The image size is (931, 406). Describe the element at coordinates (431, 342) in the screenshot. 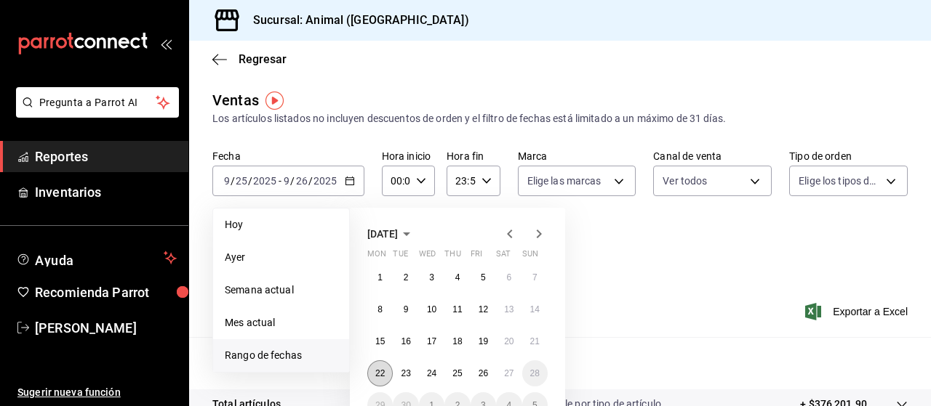

I see `abbr: September 17, 2025` at that location.